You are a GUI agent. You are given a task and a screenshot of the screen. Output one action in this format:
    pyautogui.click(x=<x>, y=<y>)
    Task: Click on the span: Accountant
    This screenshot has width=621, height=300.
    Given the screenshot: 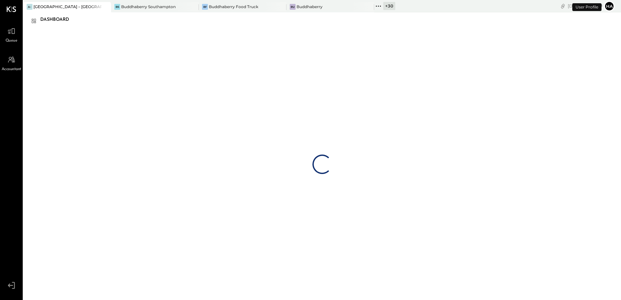 What is the action you would take?
    pyautogui.click(x=11, y=70)
    